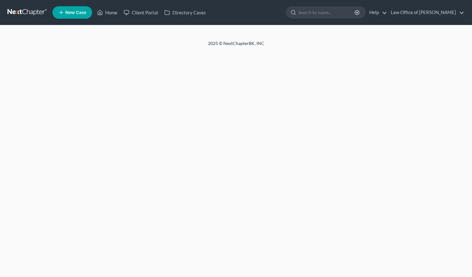 This screenshot has width=472, height=277. What do you see at coordinates (107, 13) in the screenshot?
I see `a: Home` at bounding box center [107, 13].